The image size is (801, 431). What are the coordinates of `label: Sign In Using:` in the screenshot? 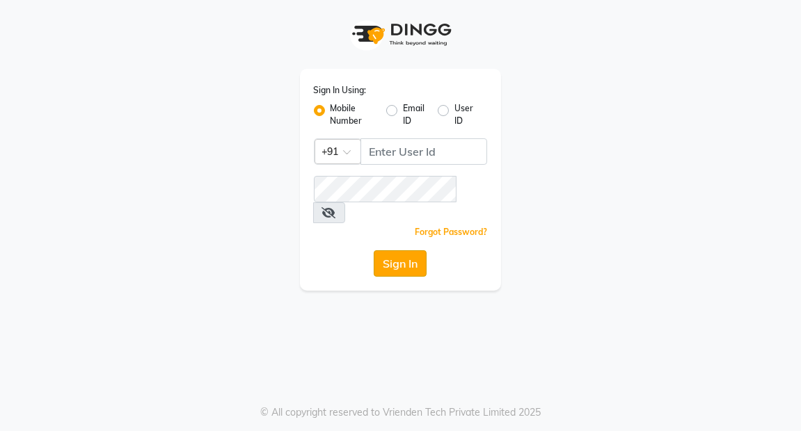 It's located at (340, 90).